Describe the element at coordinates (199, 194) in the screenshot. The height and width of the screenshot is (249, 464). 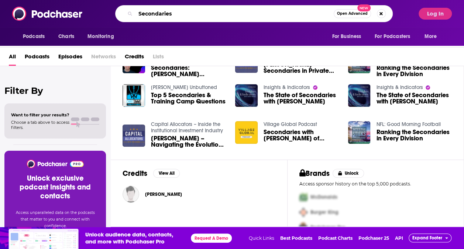
I see `button: Jon MadorskyJon Madorsky` at that location.